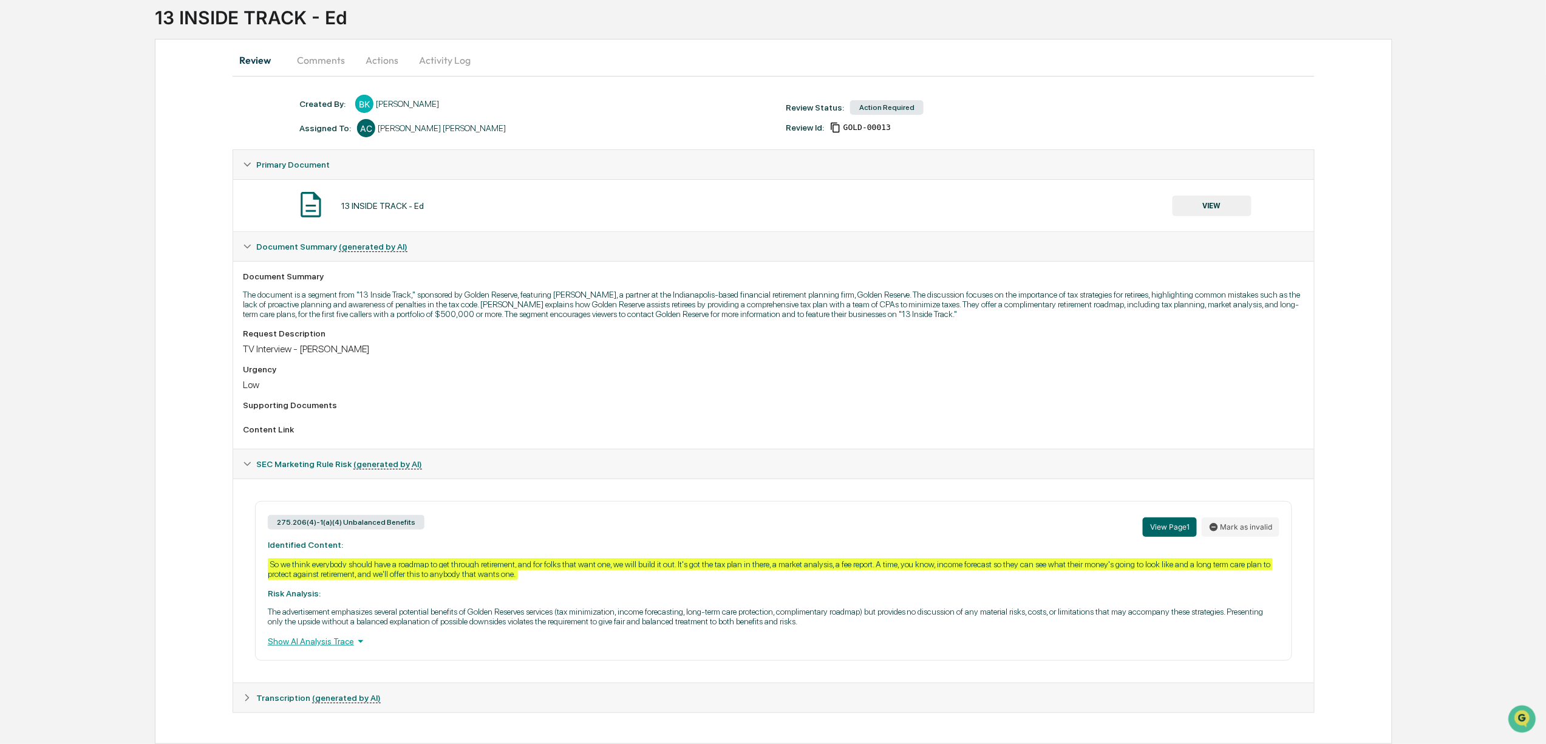  Describe the element at coordinates (318, 698) in the screenshot. I see `span: Transcription` at that location.